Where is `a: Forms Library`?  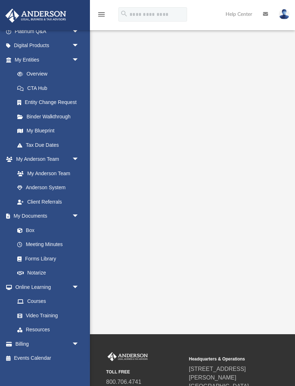
a: Forms Library is located at coordinates (46, 259).